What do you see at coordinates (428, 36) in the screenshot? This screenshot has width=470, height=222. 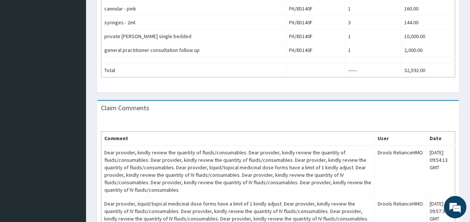 I see `td: 10,000.00` at bounding box center [428, 36].